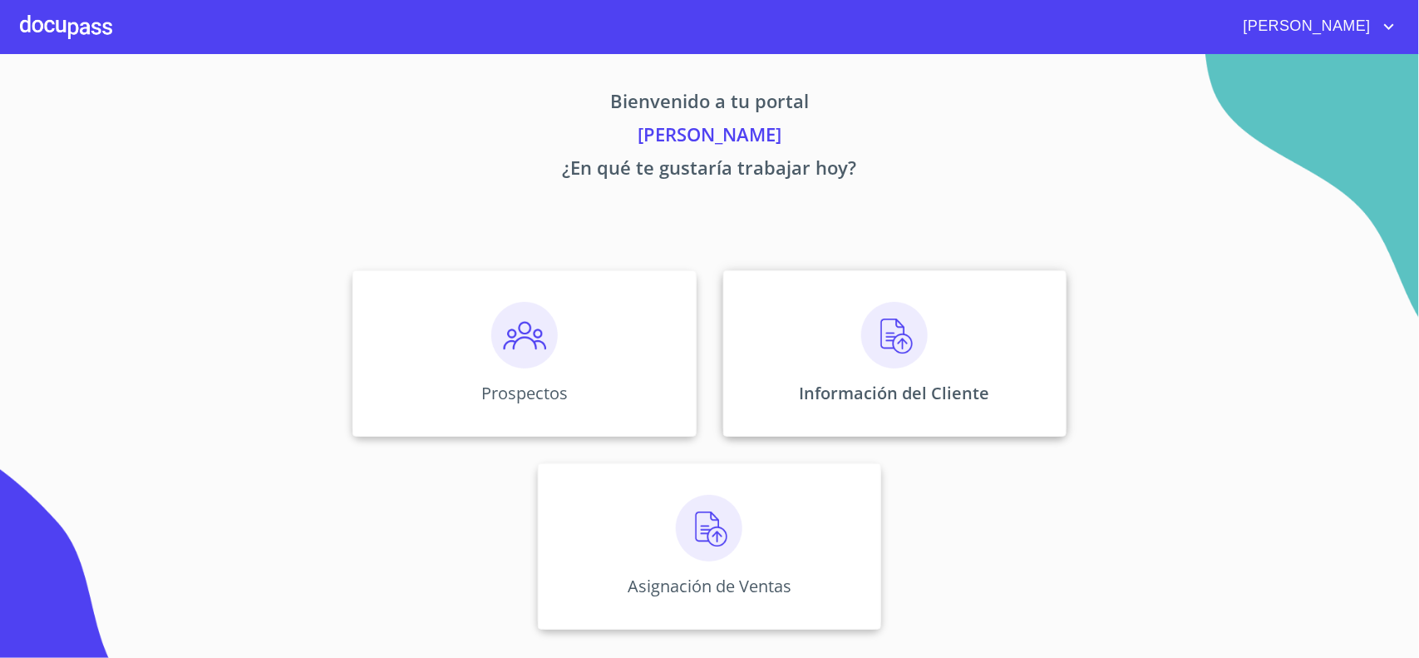 The width and height of the screenshot is (1419, 658). What do you see at coordinates (710, 170) in the screenshot?
I see `p: ¿En qué te gustaría trabajar hoy?` at bounding box center [710, 170].